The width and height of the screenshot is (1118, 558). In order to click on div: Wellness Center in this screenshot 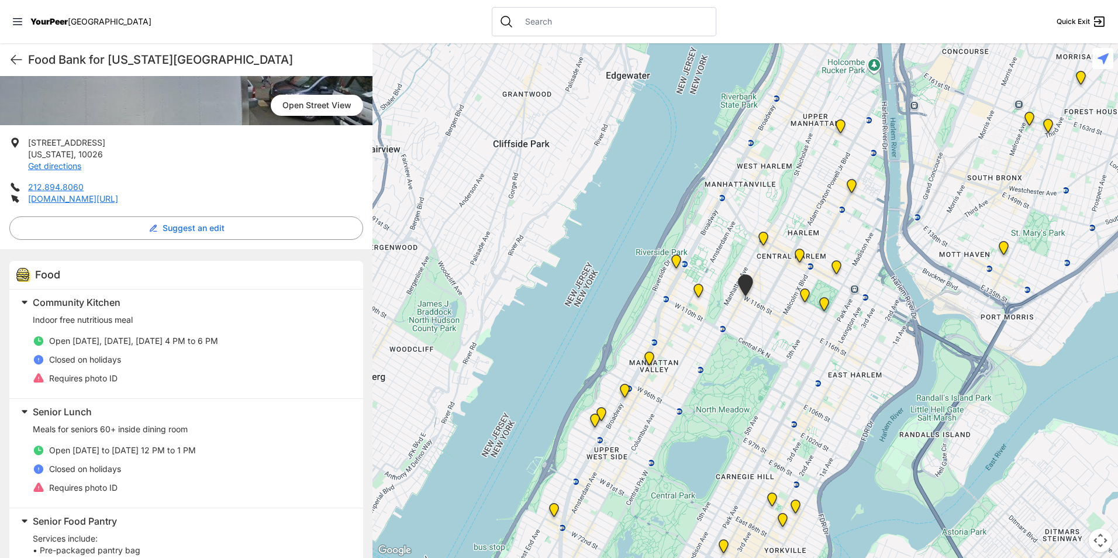, I will do `click(1048, 128)`.